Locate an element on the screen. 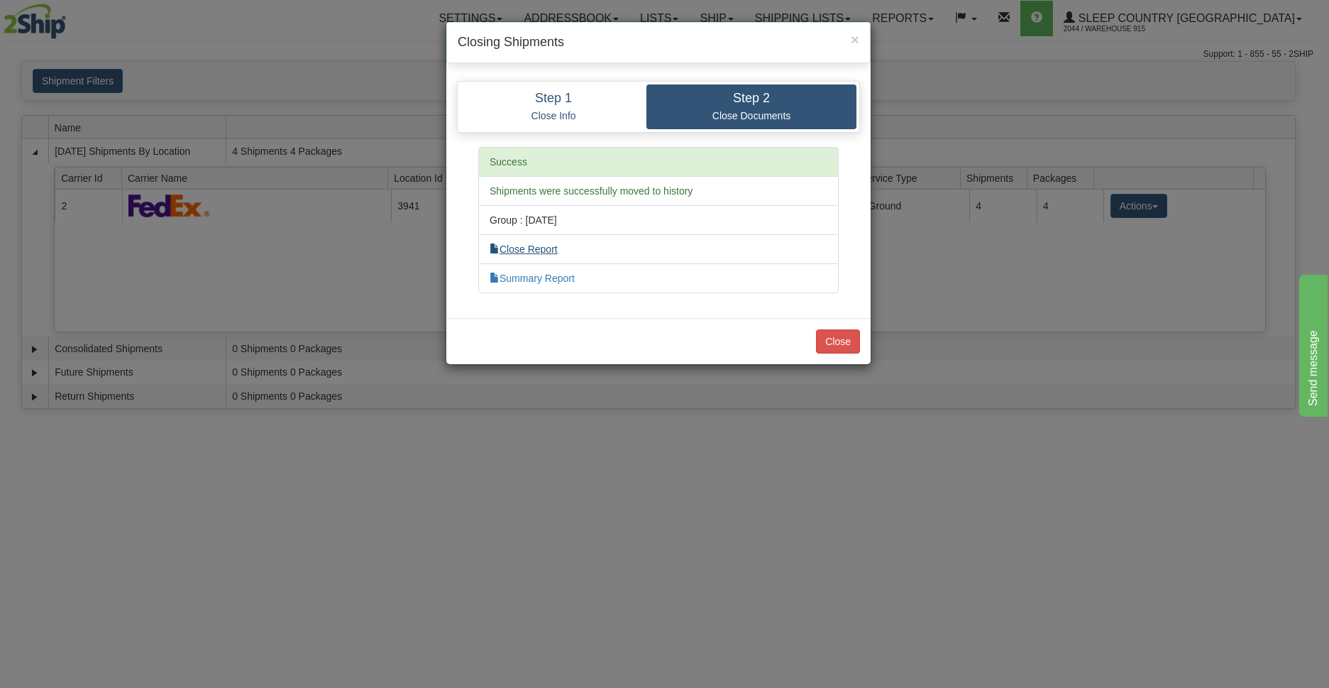  a: Close Report is located at coordinates (524, 249).